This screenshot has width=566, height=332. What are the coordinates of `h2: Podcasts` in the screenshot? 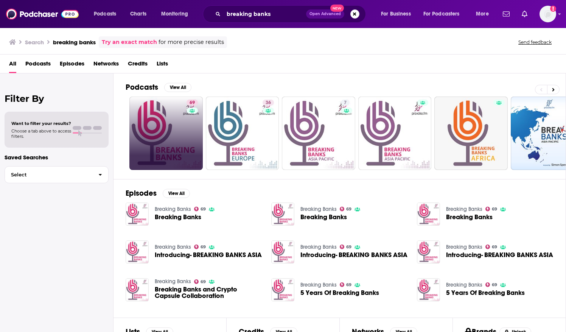 It's located at (142, 87).